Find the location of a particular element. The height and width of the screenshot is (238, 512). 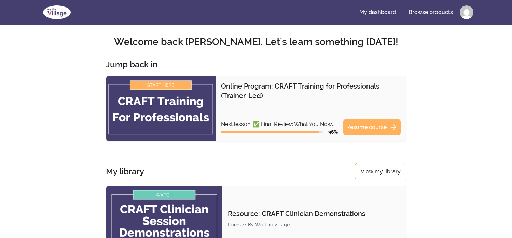

img: Profile image for Valerie J is located at coordinates (467, 12).